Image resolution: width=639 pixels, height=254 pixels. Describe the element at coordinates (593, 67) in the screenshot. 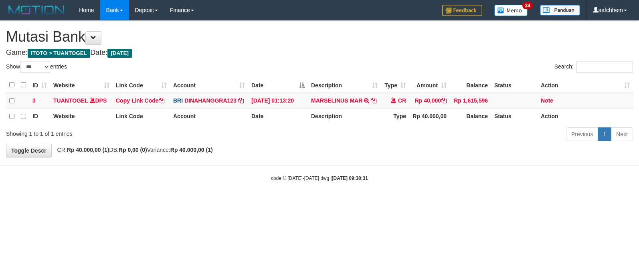

I see `label: Search:` at that location.